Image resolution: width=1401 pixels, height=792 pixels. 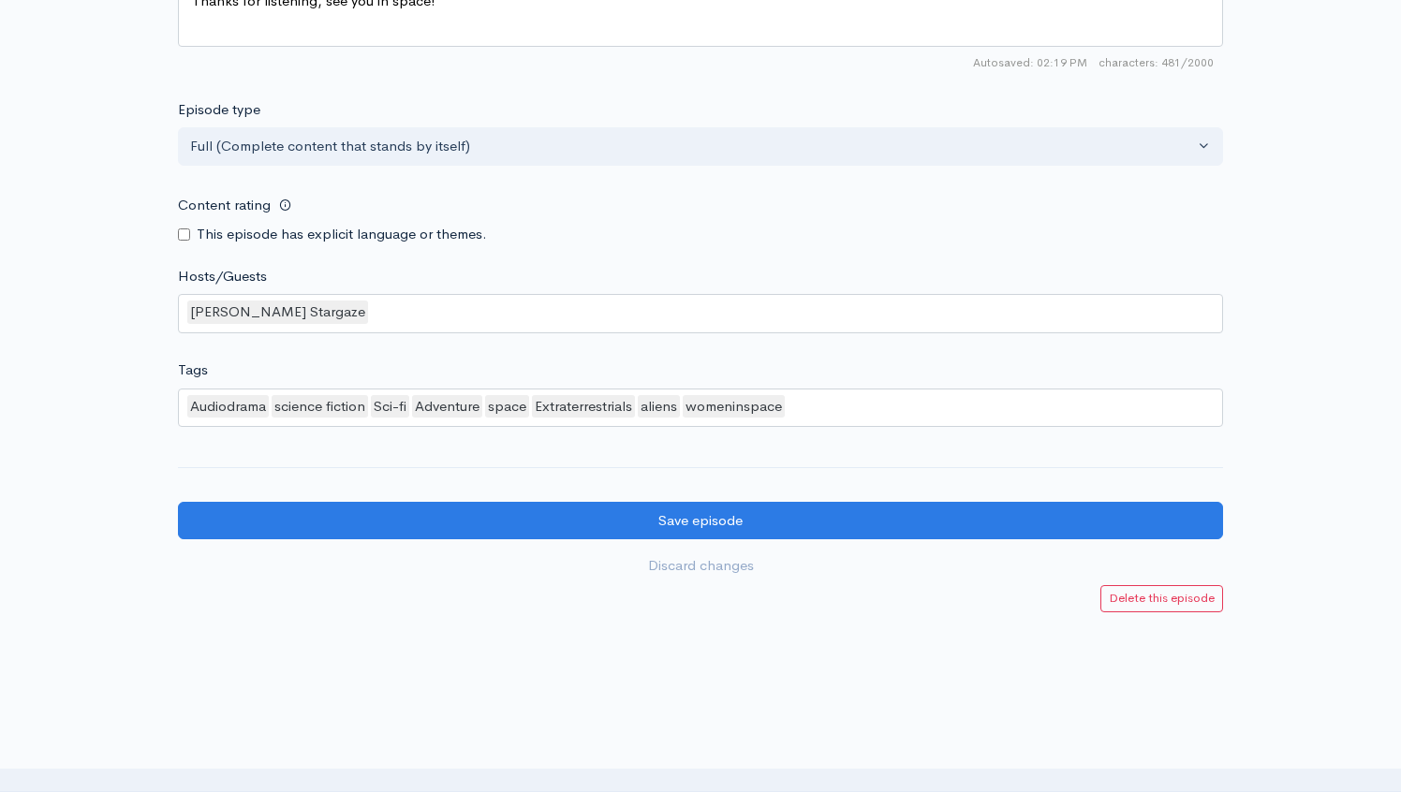 I want to click on a: Discard changes, so click(x=701, y=566).